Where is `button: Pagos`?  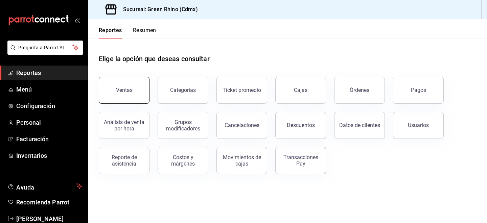 button: Pagos is located at coordinates (418, 90).